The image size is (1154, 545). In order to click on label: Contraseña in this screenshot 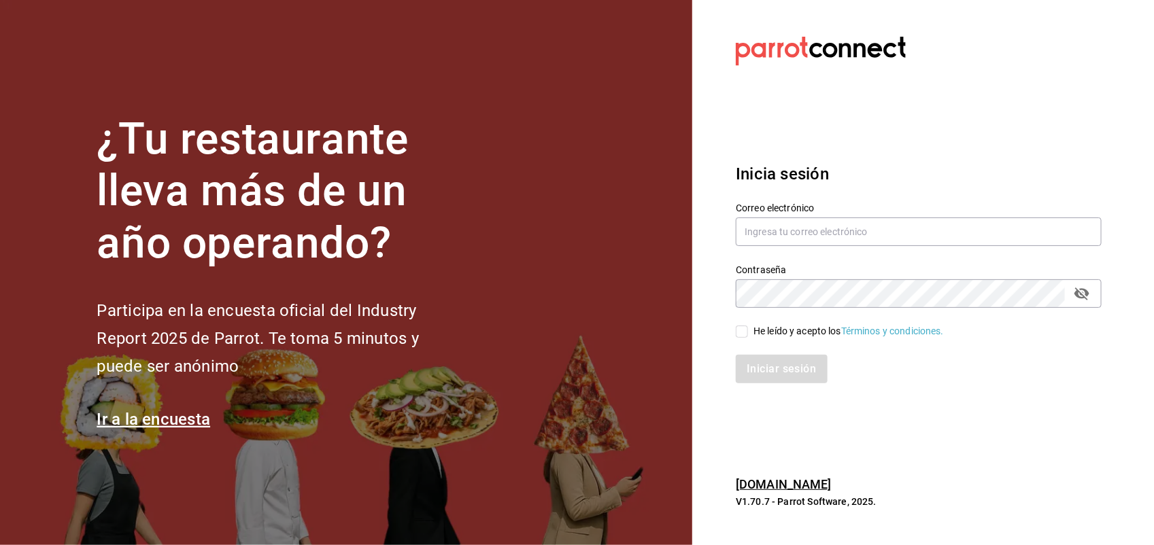, I will do `click(919, 270)`.